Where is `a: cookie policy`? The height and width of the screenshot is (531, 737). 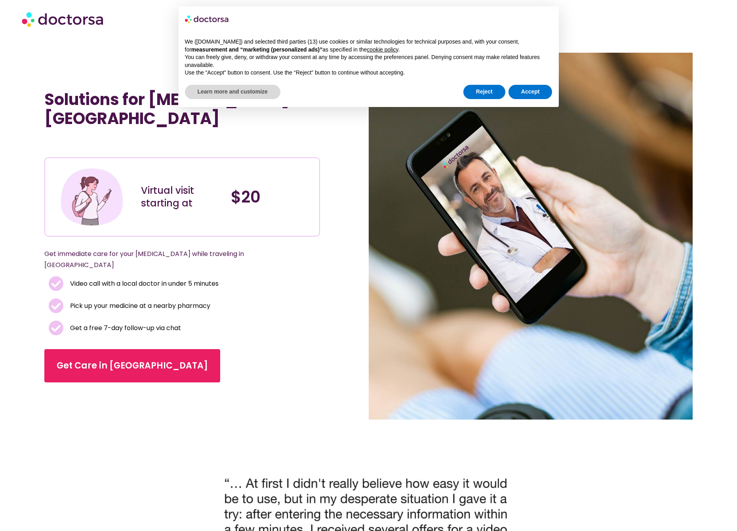 a: cookie policy is located at coordinates (382, 50).